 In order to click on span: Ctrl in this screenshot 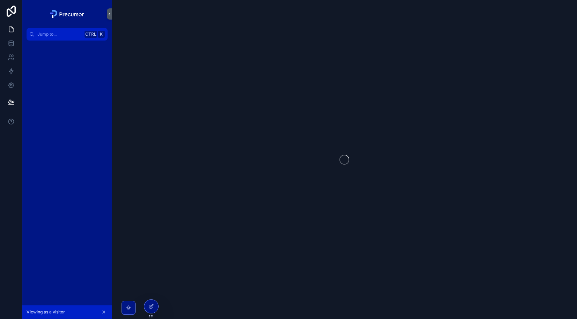, I will do `click(91, 34)`.